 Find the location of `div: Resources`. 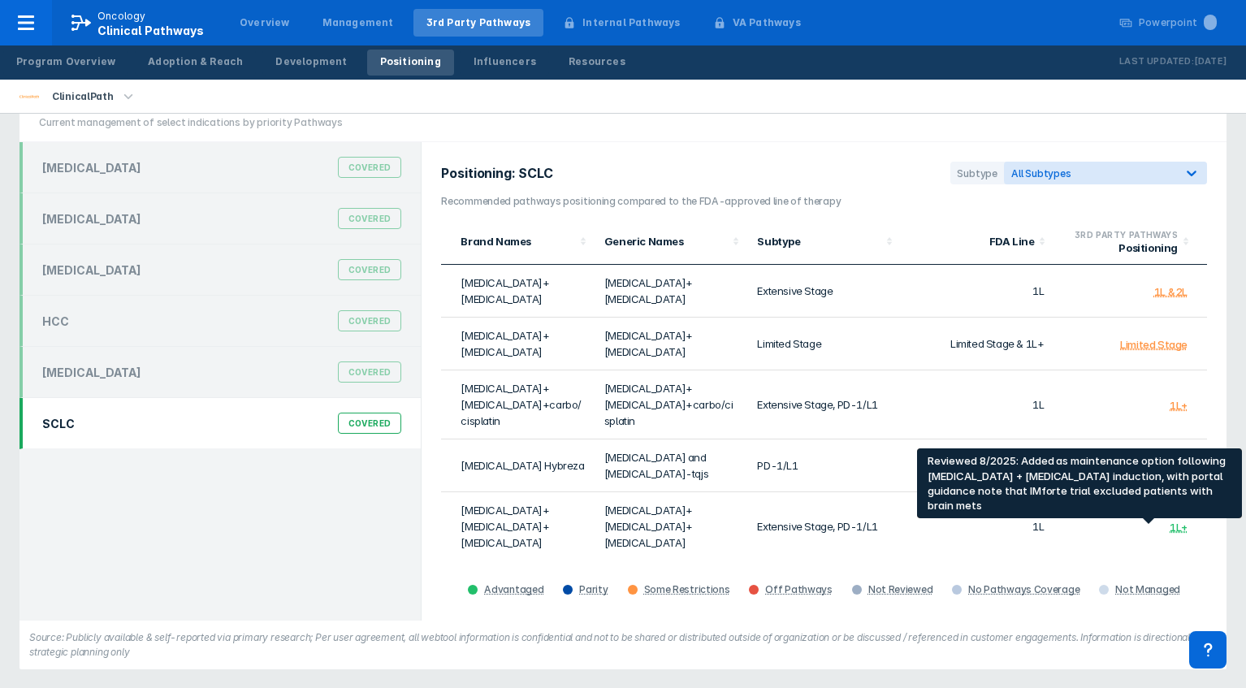

div: Resources is located at coordinates (597, 62).